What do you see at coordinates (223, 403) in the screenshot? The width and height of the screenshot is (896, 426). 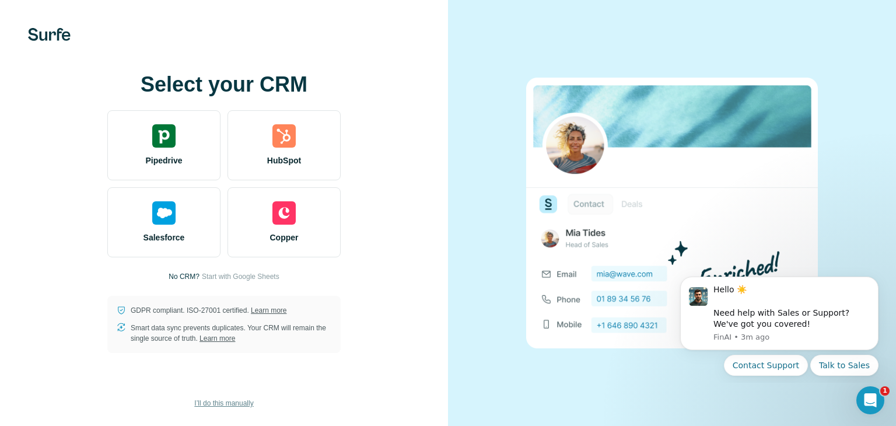 I see `span: I’ll do this manually` at bounding box center [223, 403].